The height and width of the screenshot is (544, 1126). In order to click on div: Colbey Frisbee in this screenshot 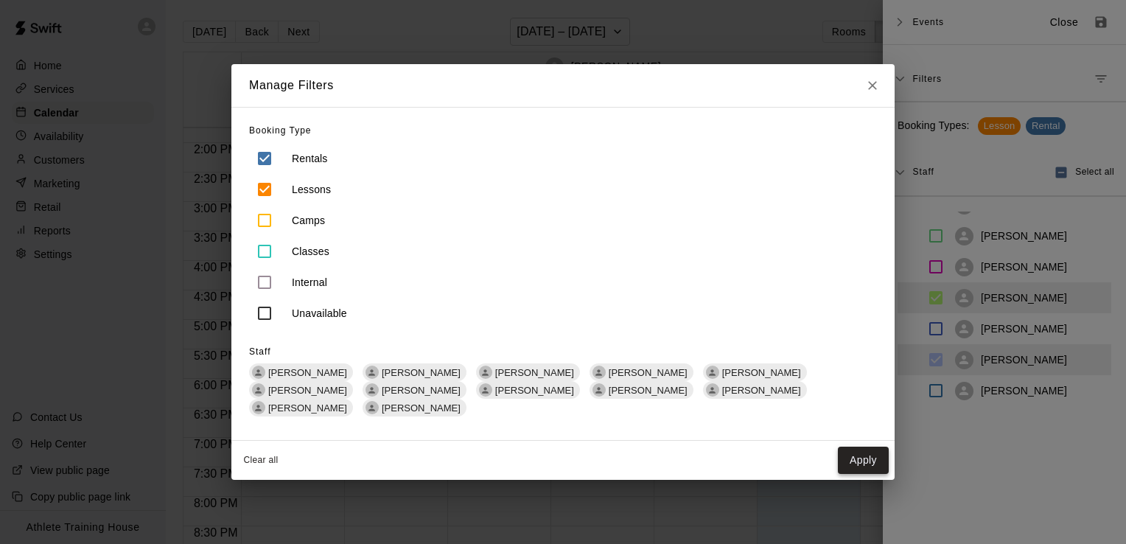, I will do `click(372, 390)`.